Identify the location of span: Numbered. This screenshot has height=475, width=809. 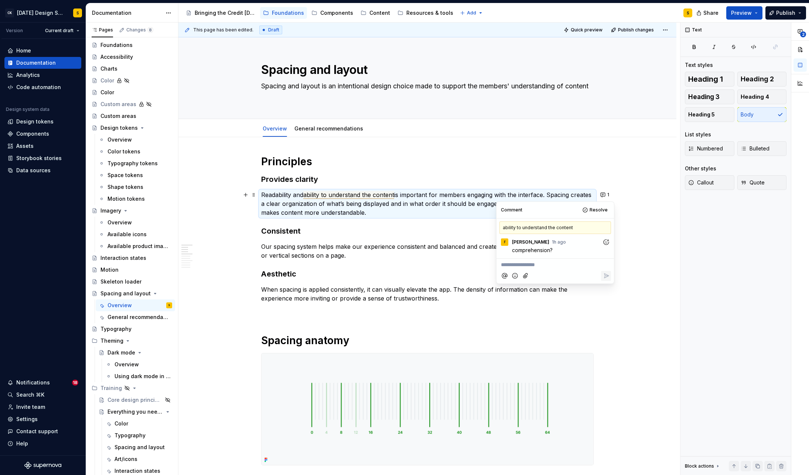
(706, 149).